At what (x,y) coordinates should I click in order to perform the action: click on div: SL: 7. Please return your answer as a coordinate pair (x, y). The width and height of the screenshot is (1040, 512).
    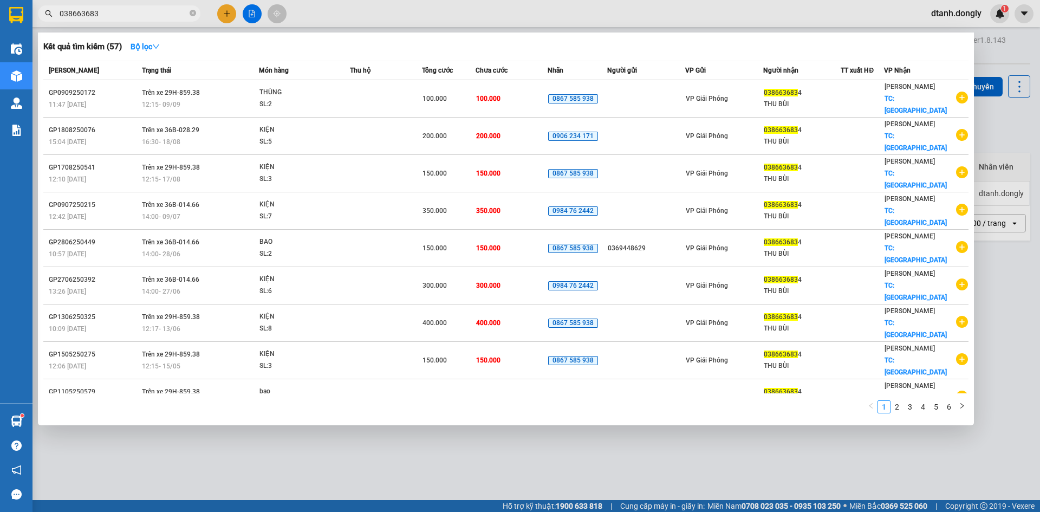
    Looking at the image, I should click on (300, 217).